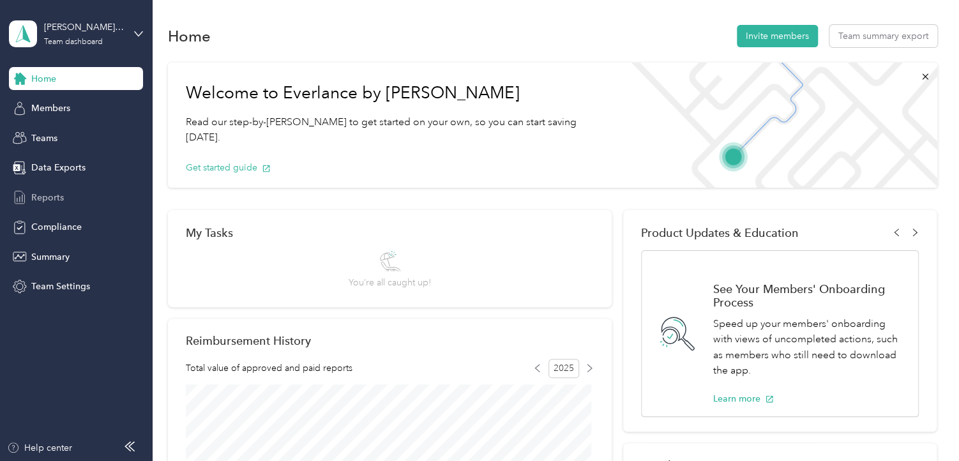  What do you see at coordinates (809, 296) in the screenshot?
I see `h1: See Your Members' Onboarding Process` at bounding box center [809, 296].